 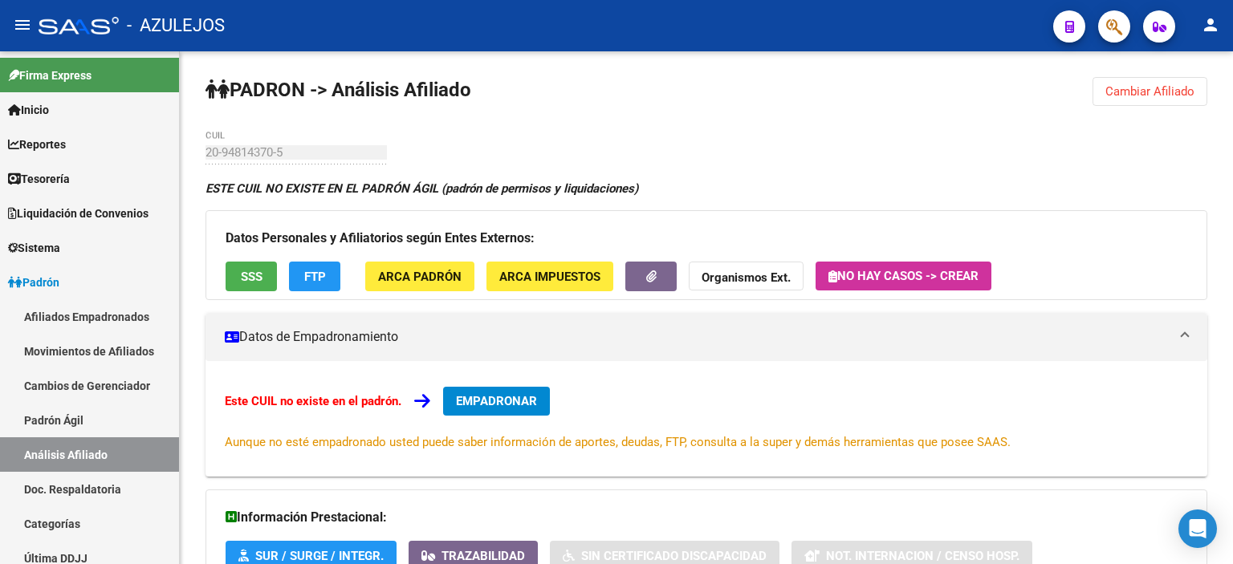 What do you see at coordinates (338, 90) in the screenshot?
I see `strong: PADRON -> Análisis Afiliado` at bounding box center [338, 90].